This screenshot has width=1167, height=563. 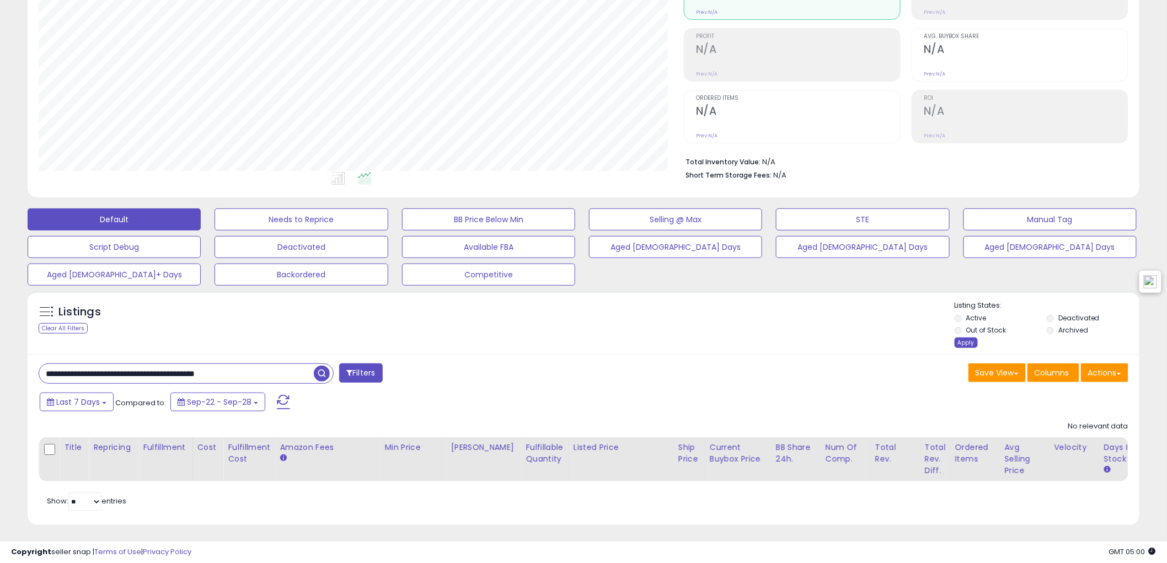 What do you see at coordinates (87, 501) in the screenshot?
I see `span: Show: entries` at bounding box center [87, 501].